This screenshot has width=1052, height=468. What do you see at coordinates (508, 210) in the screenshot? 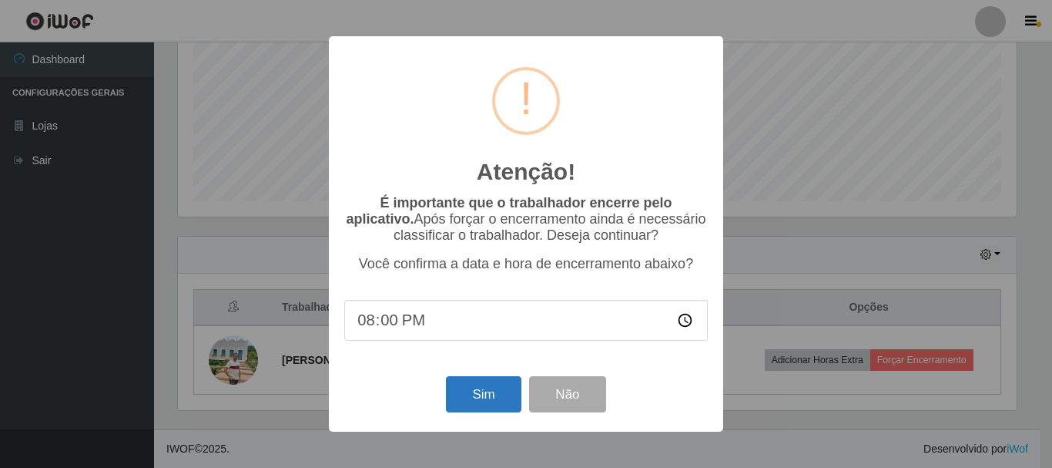
I see `b: É importante que o trabalhador encerre pelo aplicativo.` at bounding box center [508, 210].